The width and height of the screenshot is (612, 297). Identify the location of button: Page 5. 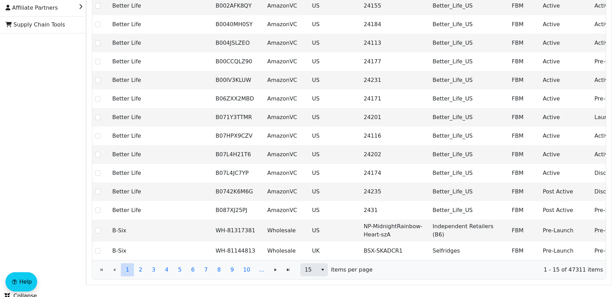
(180, 270).